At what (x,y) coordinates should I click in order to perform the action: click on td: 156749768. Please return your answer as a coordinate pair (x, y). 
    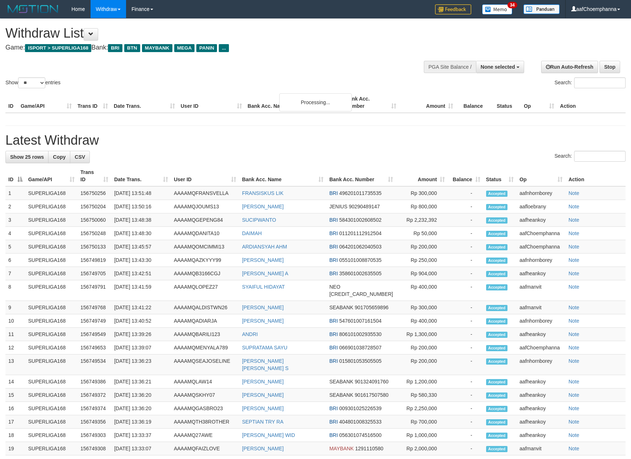
    Looking at the image, I should click on (94, 308).